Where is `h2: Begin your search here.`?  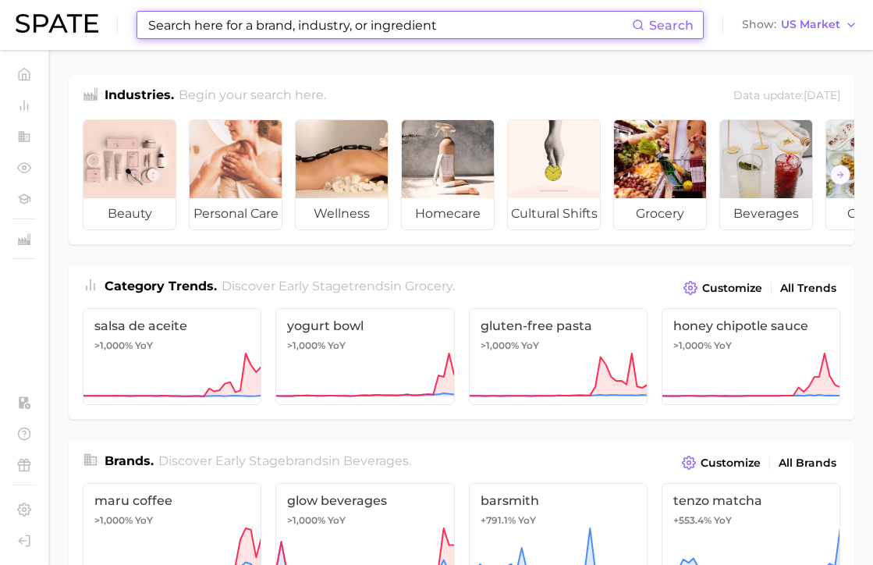 h2: Begin your search here. is located at coordinates (252, 96).